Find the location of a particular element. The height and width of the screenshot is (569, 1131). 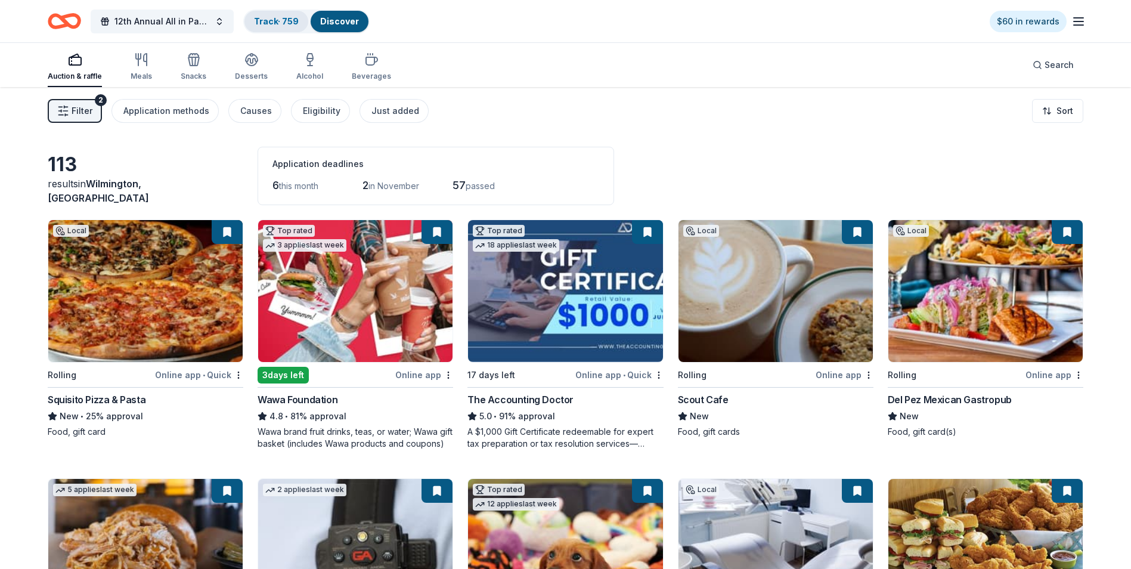

button: Sort is located at coordinates (1058, 111).